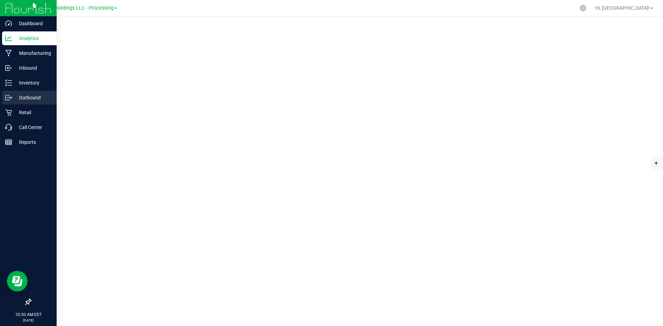 The height and width of the screenshot is (326, 663). I want to click on inline-svg: Inbound, so click(9, 68).